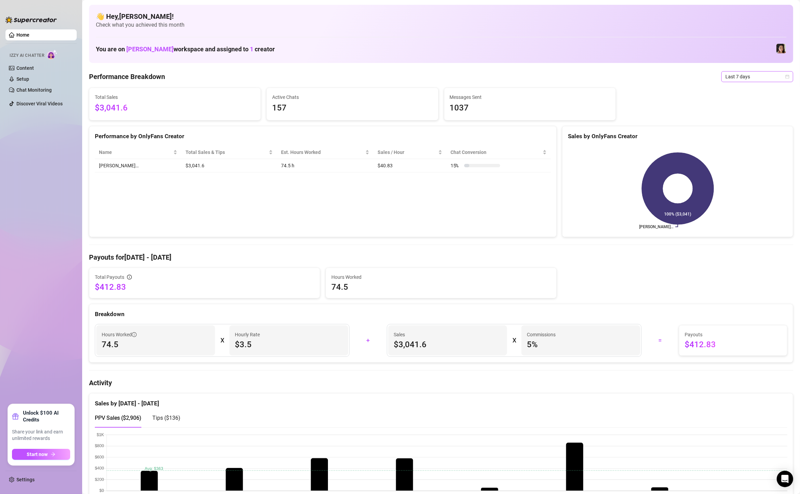  I want to click on h4: Performance Breakdown, so click(127, 77).